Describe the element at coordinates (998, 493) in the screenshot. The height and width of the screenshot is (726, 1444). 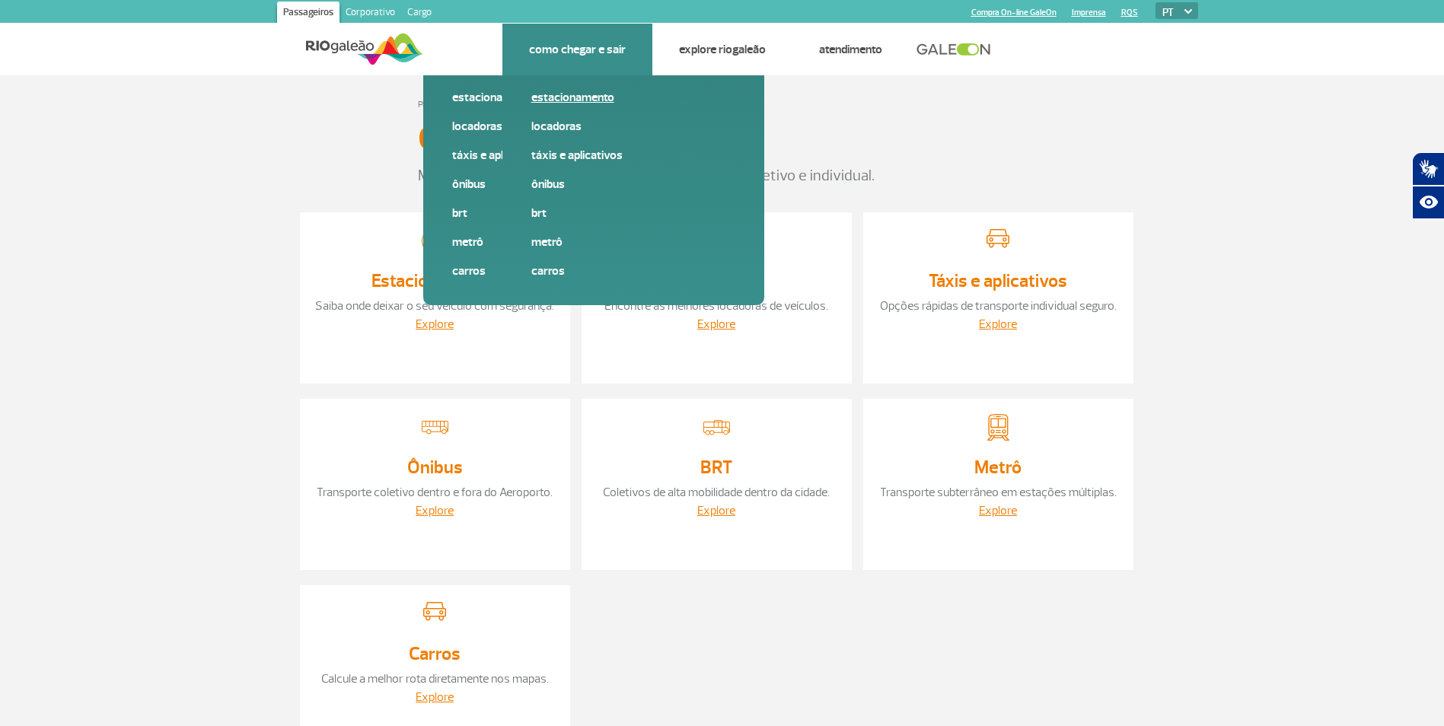
I see `a: Transporte subterrâneo em estações múltiplas.` at that location.